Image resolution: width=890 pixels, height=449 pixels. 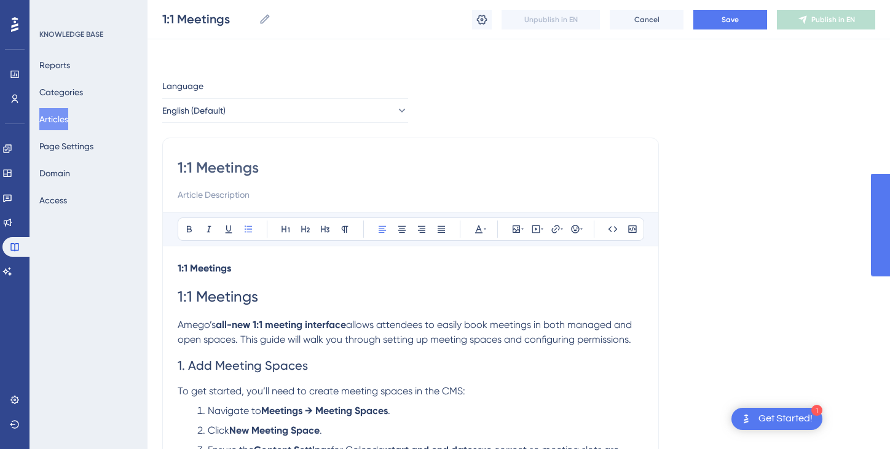 What do you see at coordinates (551, 20) in the screenshot?
I see `button: Unpublish in EN` at bounding box center [551, 20].